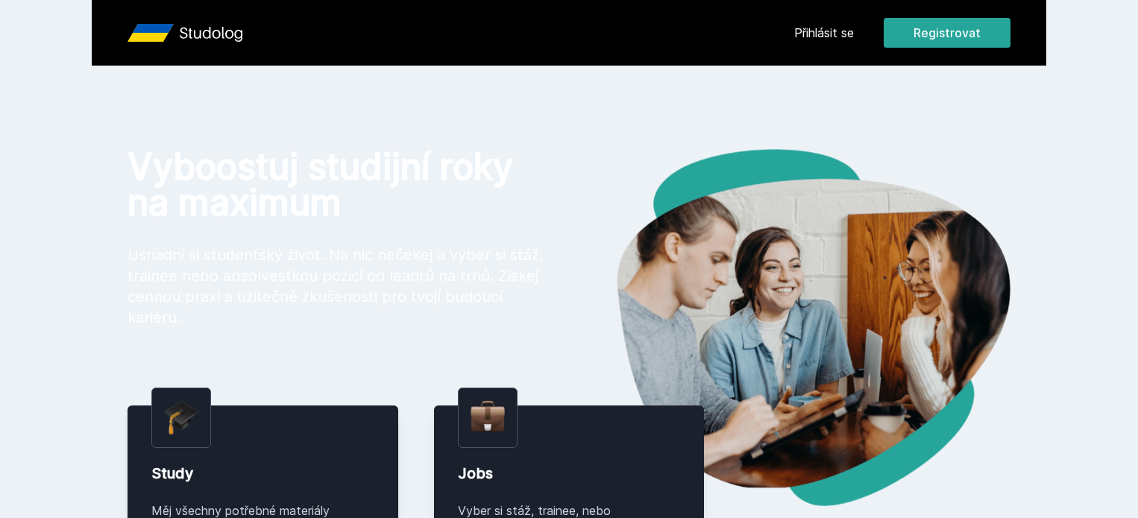 The image size is (1138, 518). What do you see at coordinates (947, 33) in the screenshot?
I see `button: Registrovat` at bounding box center [947, 33].